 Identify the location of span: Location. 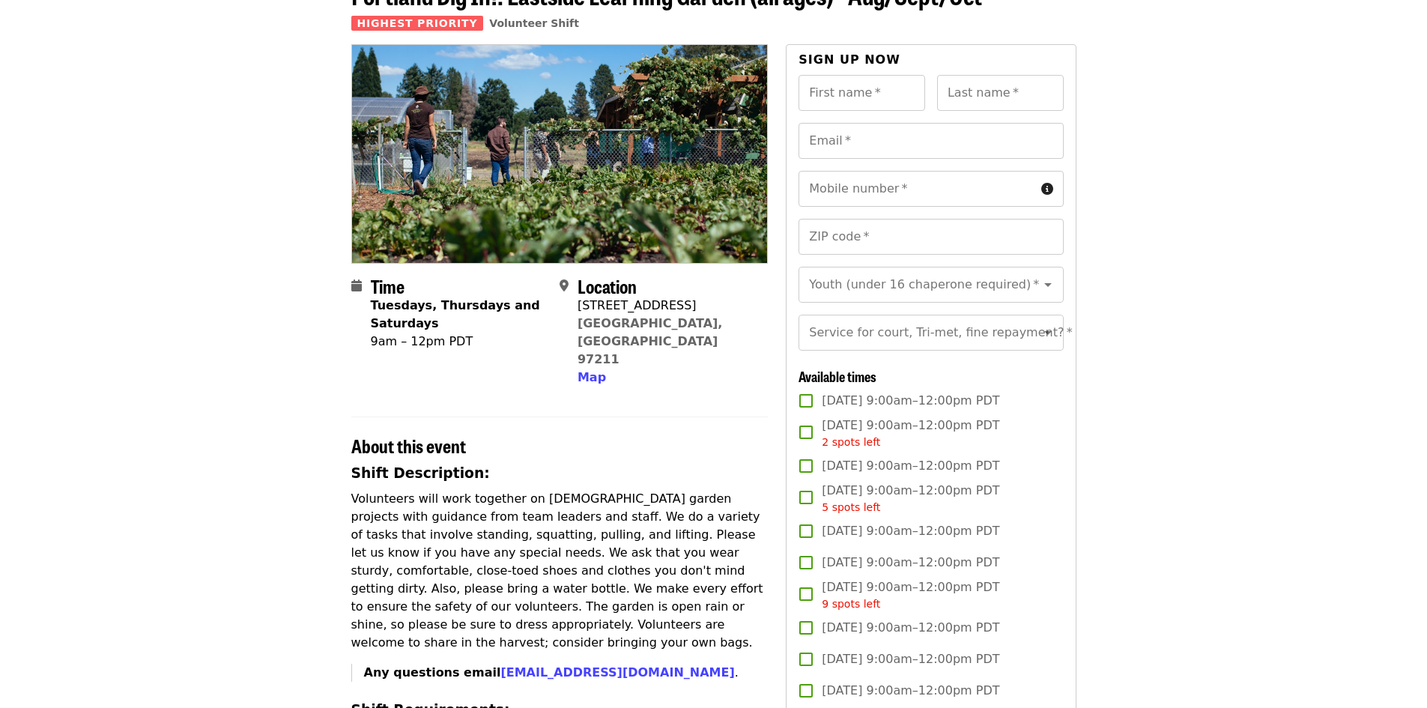
(607, 285).